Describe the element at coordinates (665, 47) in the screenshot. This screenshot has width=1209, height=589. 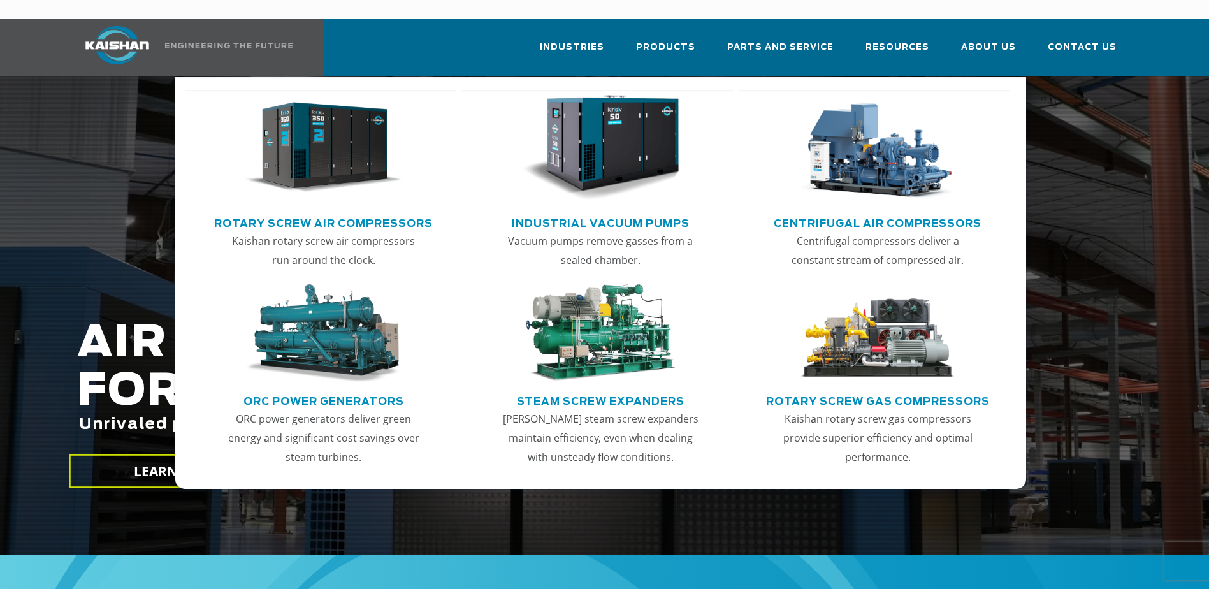
I see `span: Products` at that location.